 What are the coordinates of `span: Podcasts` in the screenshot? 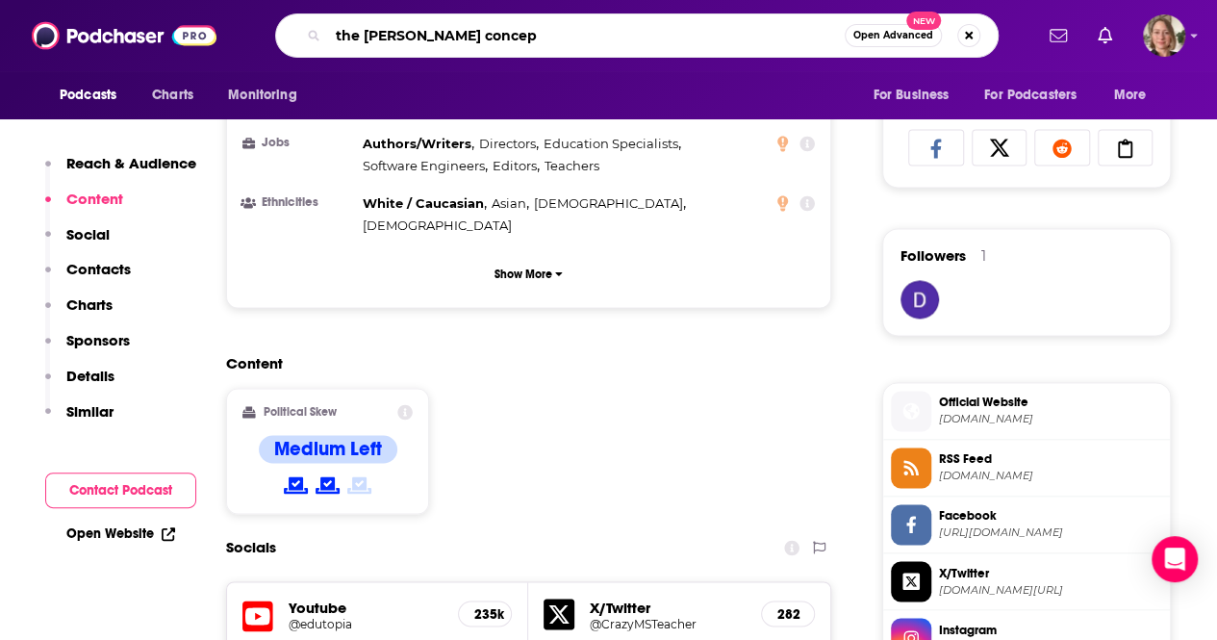 It's located at (88, 95).